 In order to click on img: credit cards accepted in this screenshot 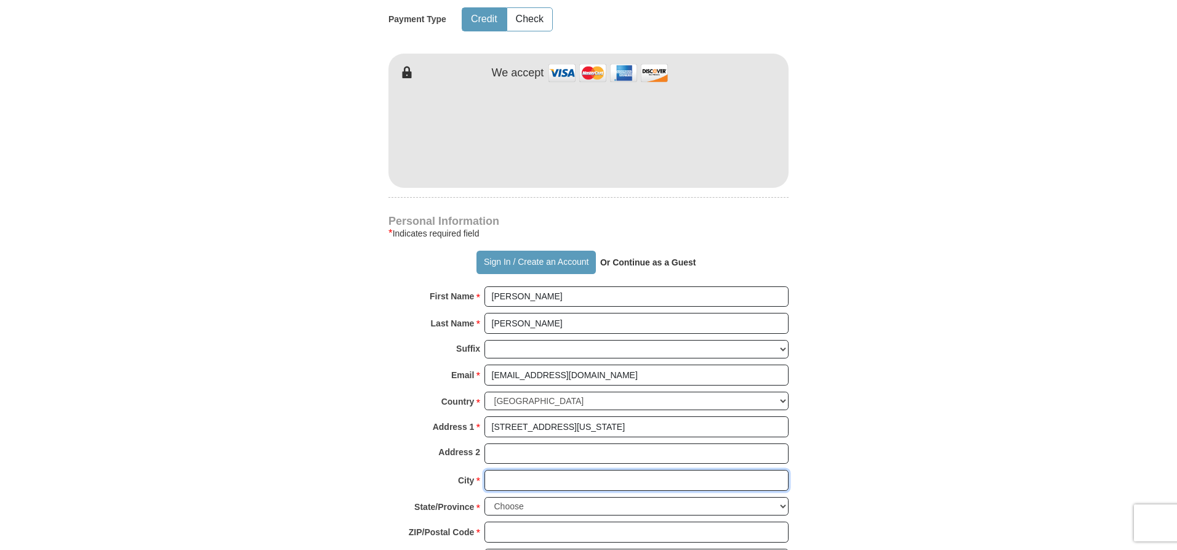, I will do `click(608, 73)`.